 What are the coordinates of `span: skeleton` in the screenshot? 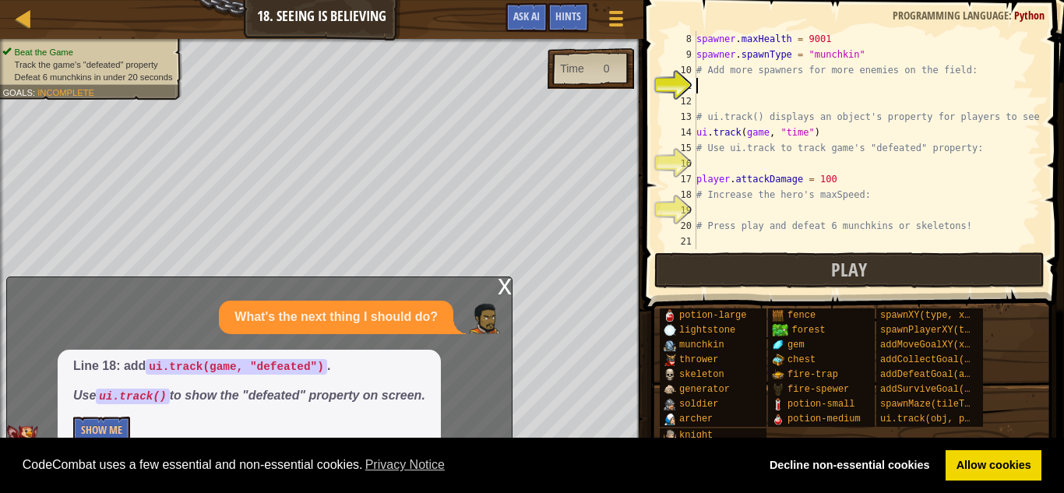 It's located at (702, 375).